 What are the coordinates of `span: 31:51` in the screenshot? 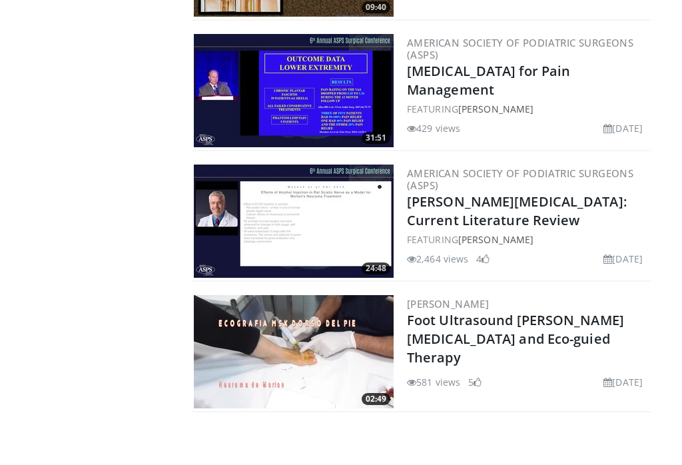 It's located at (376, 138).